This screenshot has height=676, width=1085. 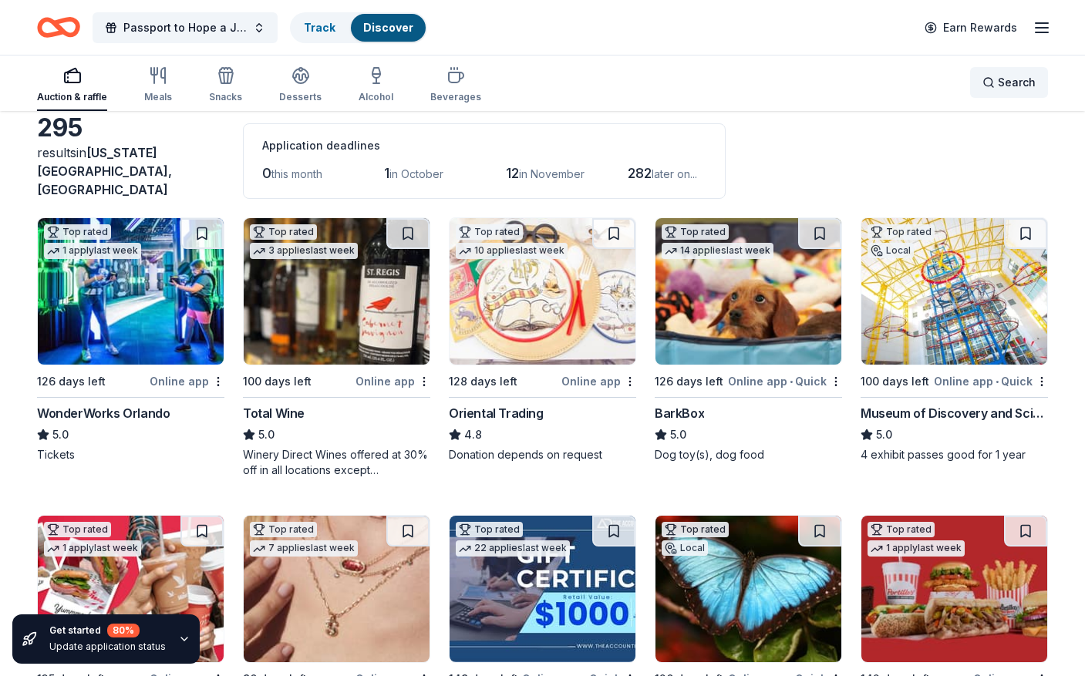 I want to click on div: 80 %, so click(x=123, y=631).